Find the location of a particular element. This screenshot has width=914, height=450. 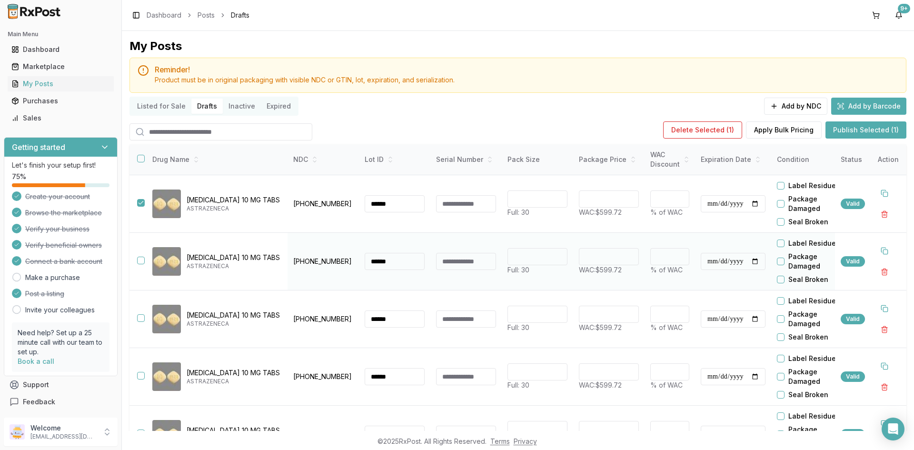

div: Marketplace is located at coordinates (60, 67).